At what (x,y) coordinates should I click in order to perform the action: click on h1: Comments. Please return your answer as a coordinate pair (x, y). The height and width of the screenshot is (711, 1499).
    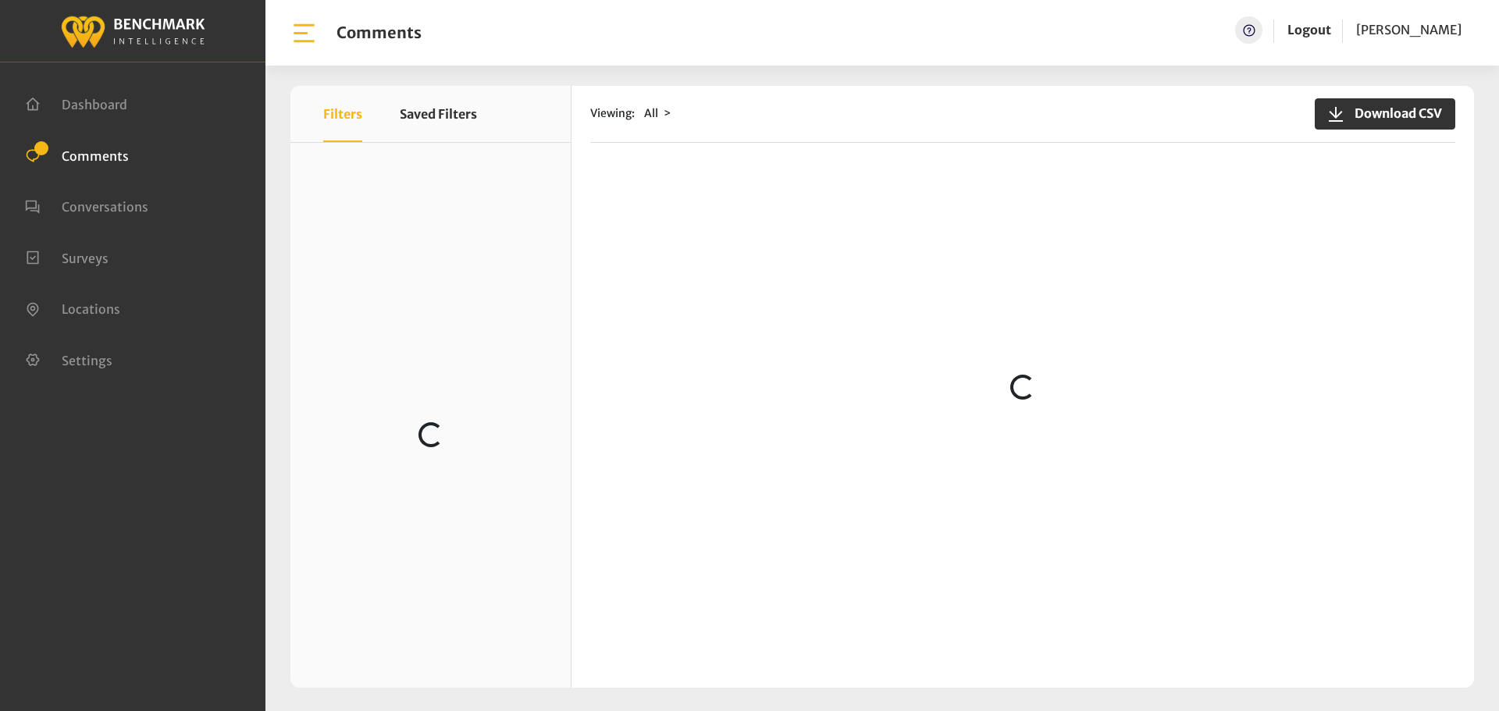
    Looking at the image, I should click on (379, 33).